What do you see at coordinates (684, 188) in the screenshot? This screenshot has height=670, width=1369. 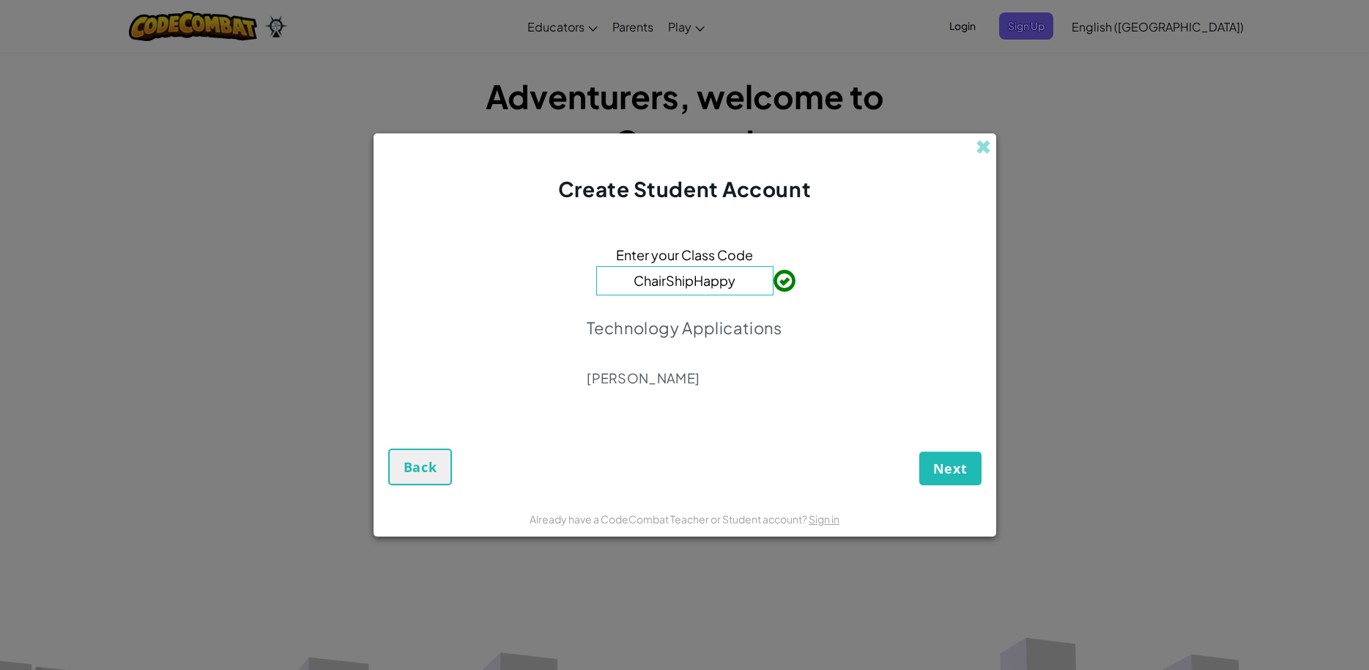 I see `span: Create Student Account` at bounding box center [684, 188].